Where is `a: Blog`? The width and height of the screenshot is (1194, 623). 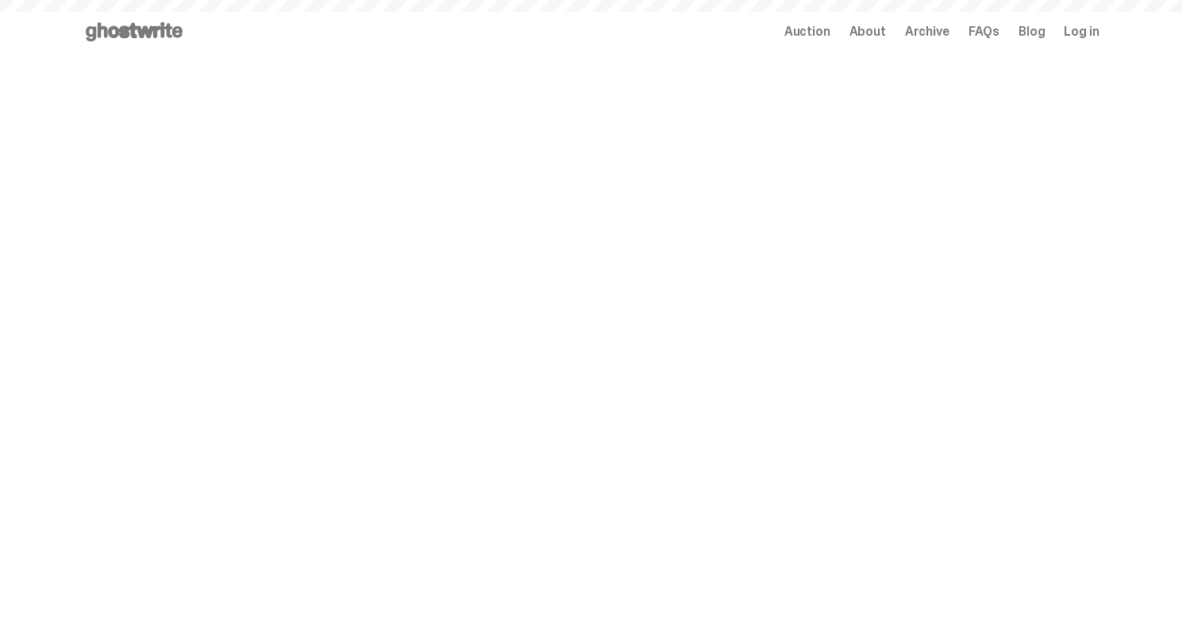 a: Blog is located at coordinates (1031, 32).